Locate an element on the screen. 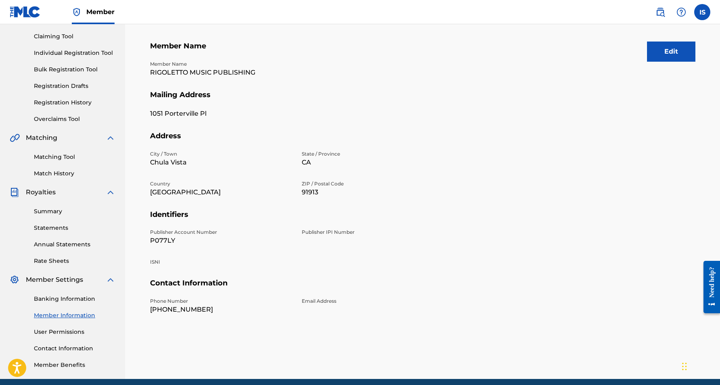 The height and width of the screenshot is (385, 720). h5: Contact Information is located at coordinates (423, 288).